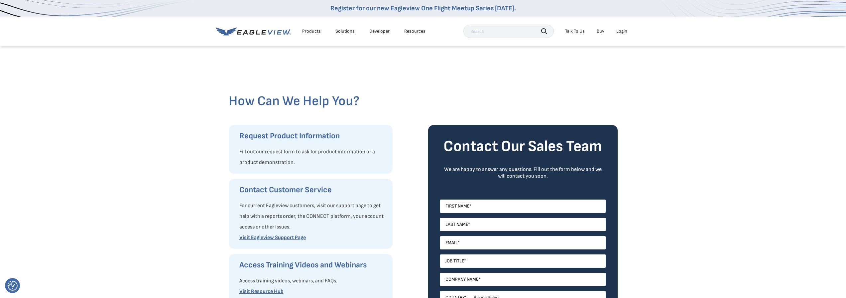  Describe the element at coordinates (313, 157) in the screenshot. I see `p: Fill out our request form to ask for product information or a product demonstration.` at that location.